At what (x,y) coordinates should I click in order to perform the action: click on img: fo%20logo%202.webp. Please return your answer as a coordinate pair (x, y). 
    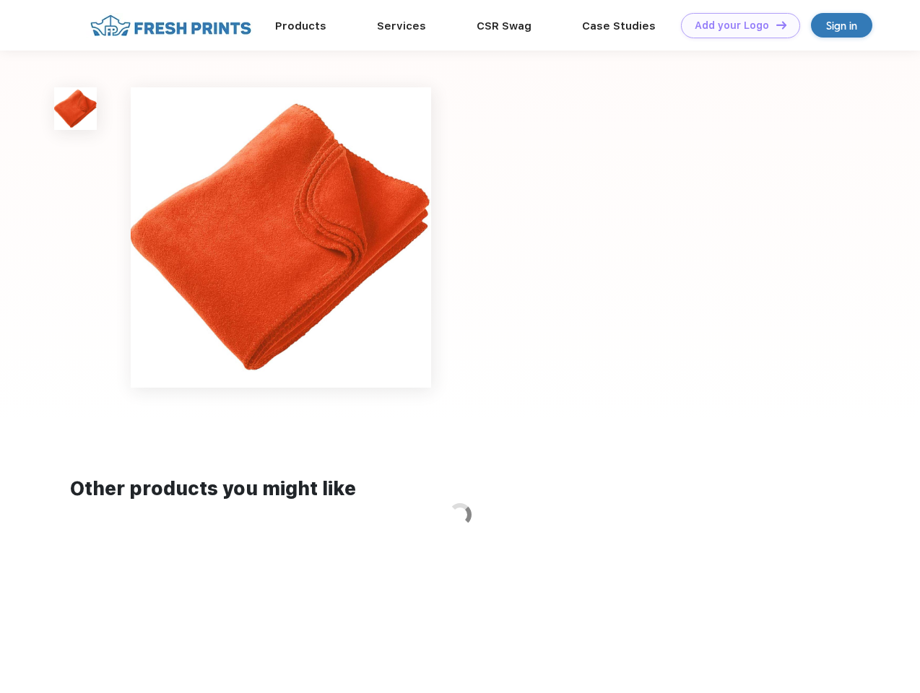
    Looking at the image, I should click on (170, 25).